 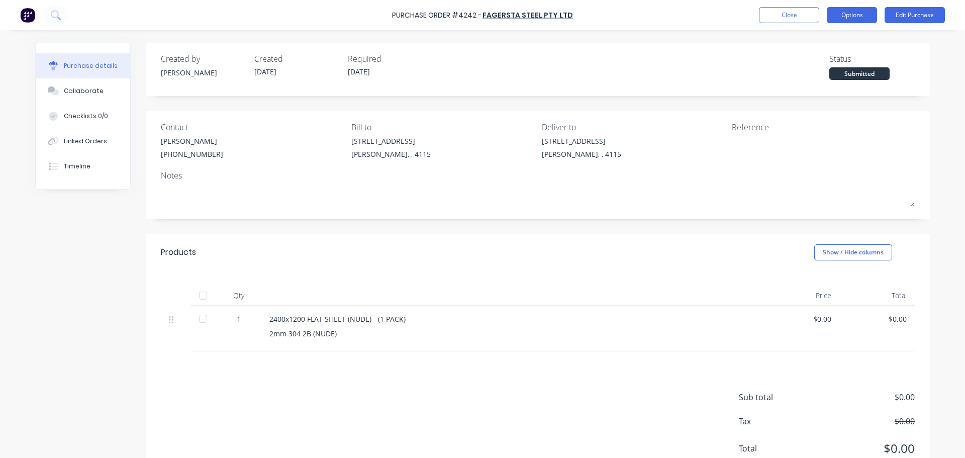 What do you see at coordinates (90, 66) in the screenshot?
I see `div: Purchase details` at bounding box center [90, 66].